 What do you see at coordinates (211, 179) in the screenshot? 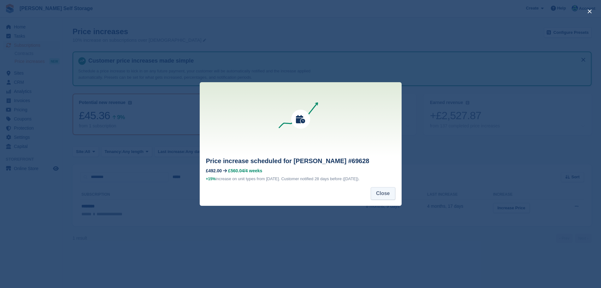
I see `div: +15%` at bounding box center [211, 179].